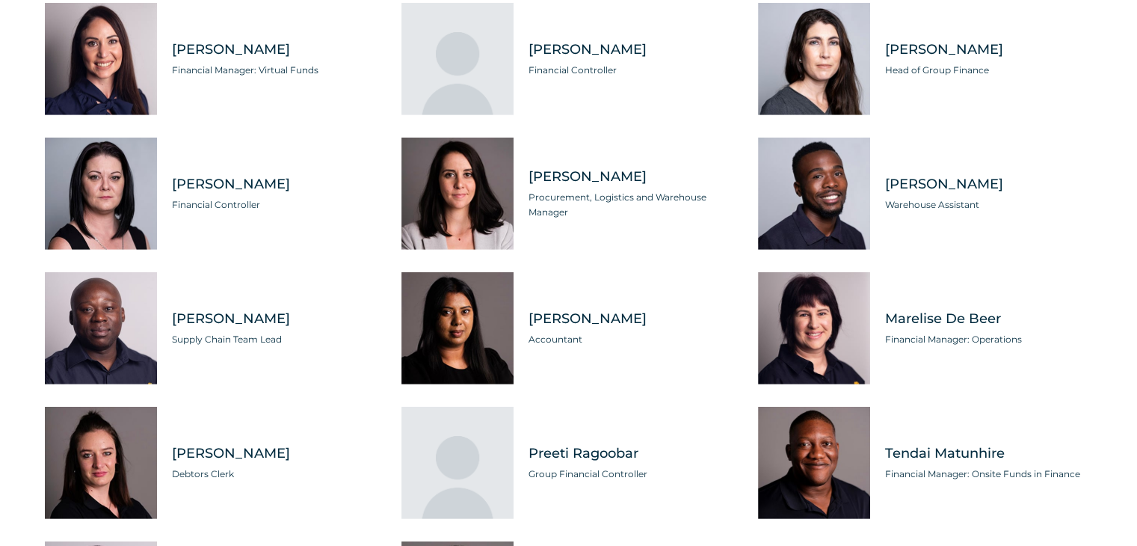 This screenshot has height=546, width=1137. Describe the element at coordinates (988, 319) in the screenshot. I see `span: Marelise De Beer` at that location.